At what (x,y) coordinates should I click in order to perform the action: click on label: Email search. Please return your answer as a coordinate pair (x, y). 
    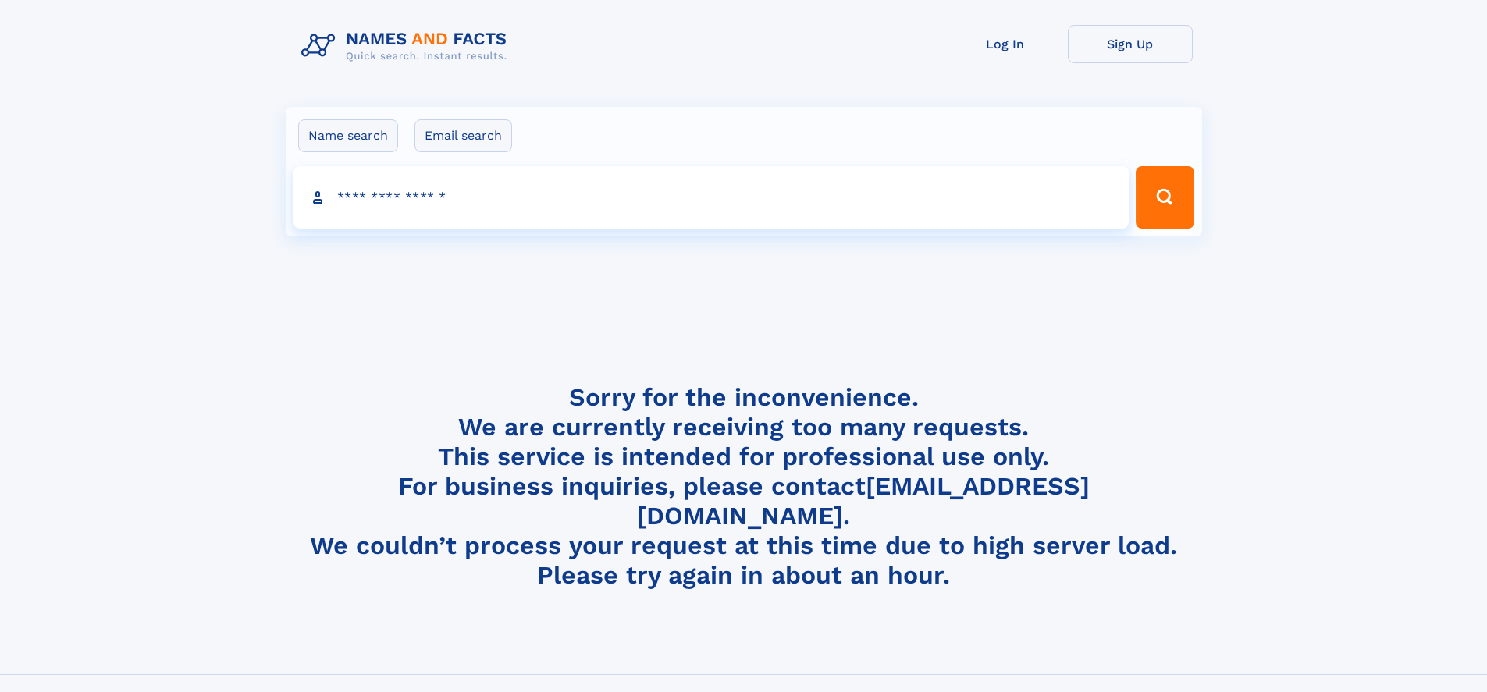
    Looking at the image, I should click on (463, 136).